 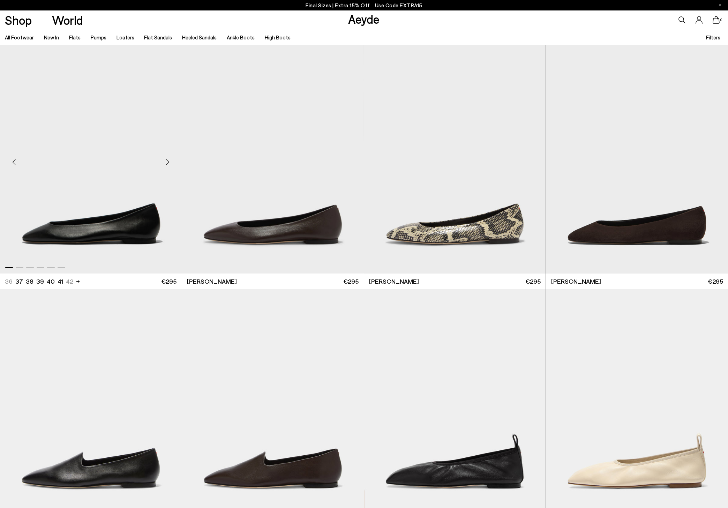 What do you see at coordinates (273, 159) in the screenshot?
I see `div: 1 / 6` at bounding box center [273, 159].